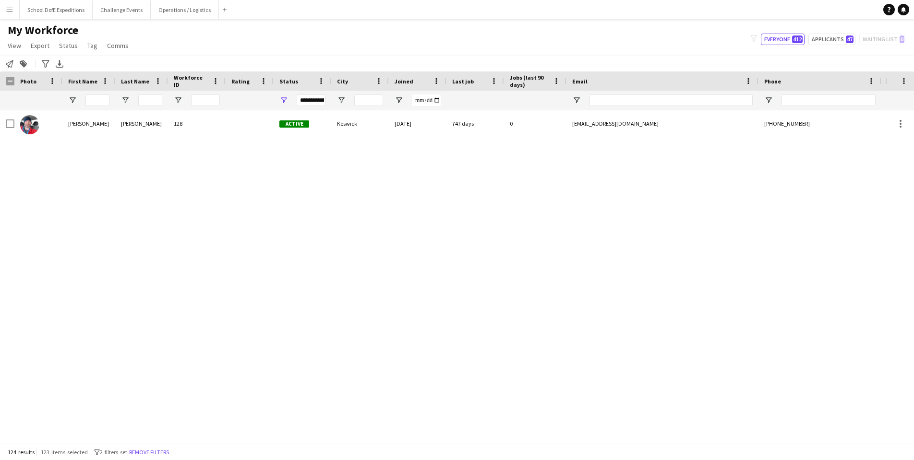  I want to click on div: 128, so click(197, 123).